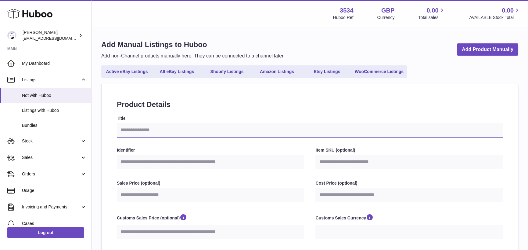 The image size is (528, 250). I want to click on span: Invoicing and Payments, so click(51, 207).